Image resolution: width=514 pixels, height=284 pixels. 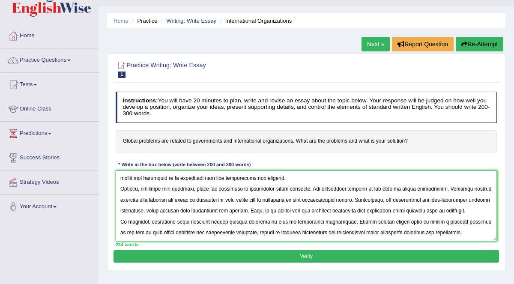 I want to click on h2: Practice Writing: Write Essay, so click(x=234, y=69).